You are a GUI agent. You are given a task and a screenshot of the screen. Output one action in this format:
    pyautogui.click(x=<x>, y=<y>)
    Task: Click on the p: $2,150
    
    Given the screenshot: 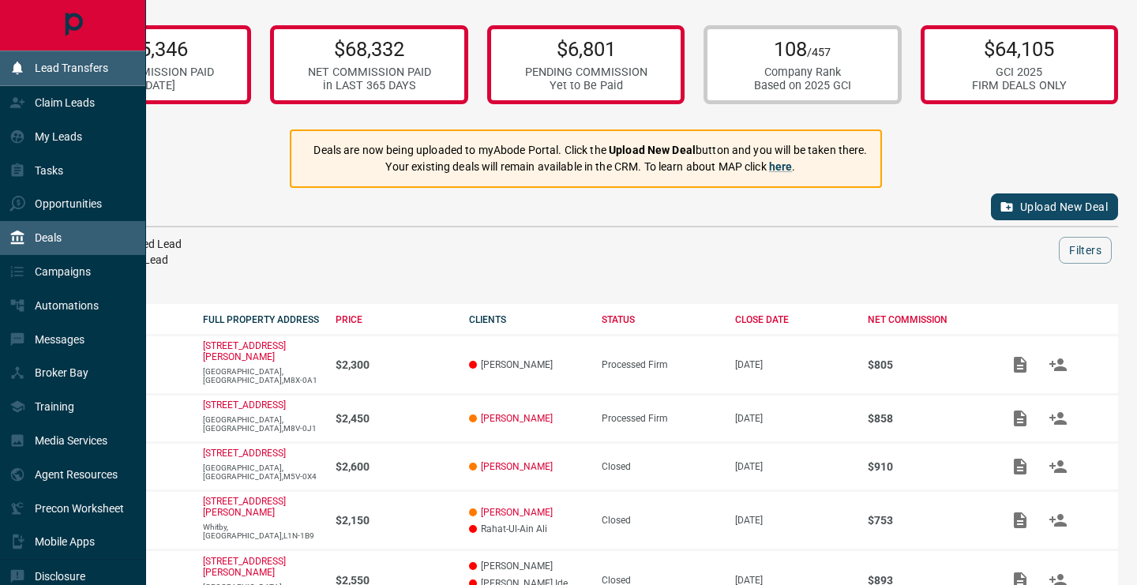 What is the action you would take?
    pyautogui.click(x=394, y=520)
    